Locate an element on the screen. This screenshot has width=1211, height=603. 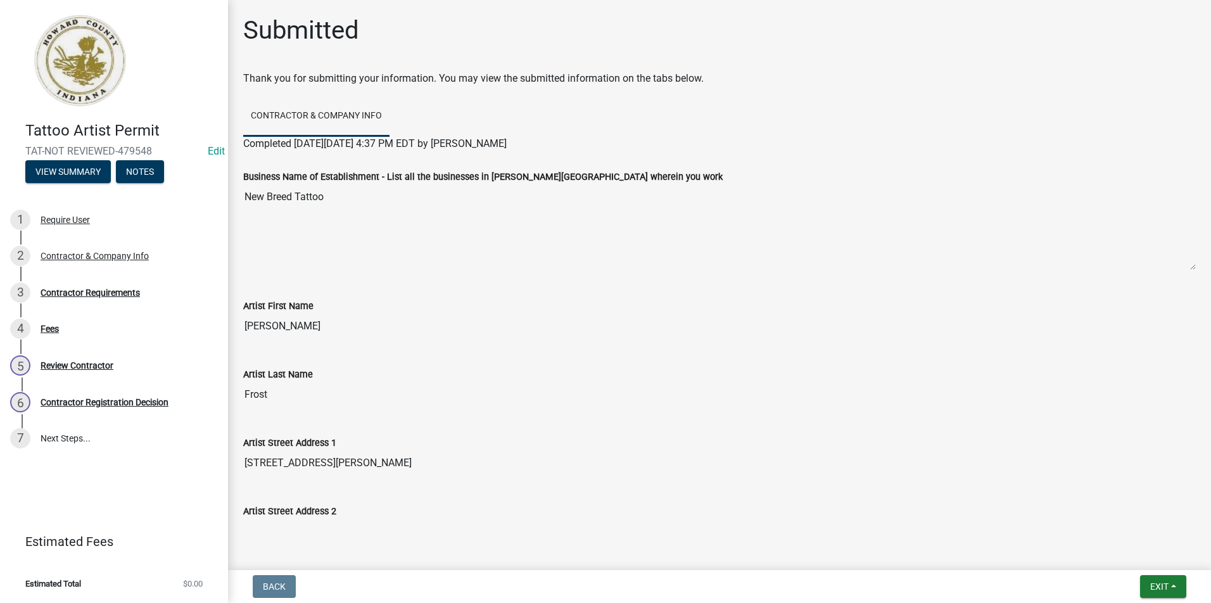
div: 2 is located at coordinates (20, 256).